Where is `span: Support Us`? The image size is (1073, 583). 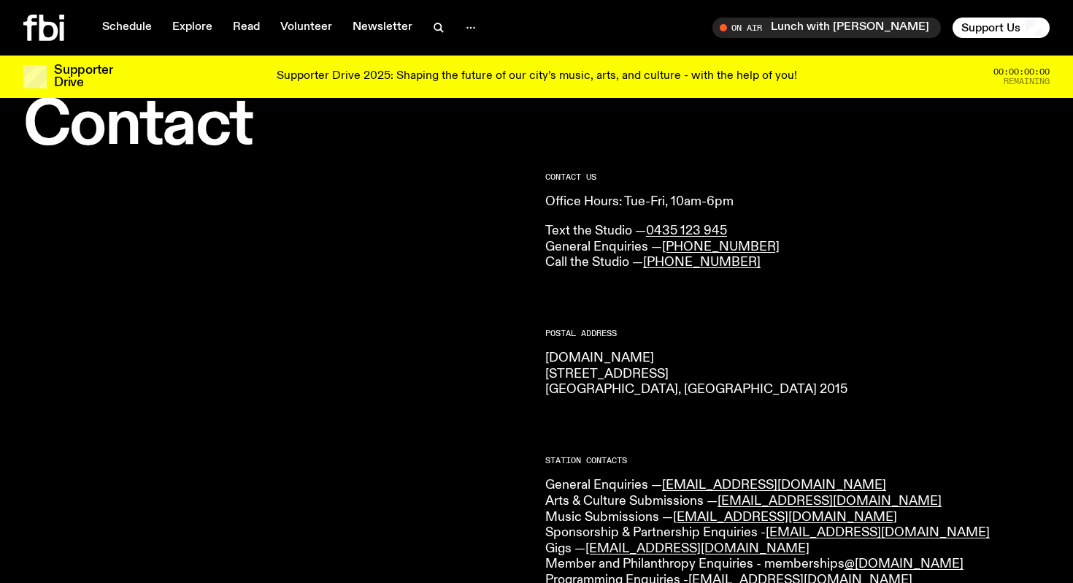
span: Support Us is located at coordinates (991, 28).